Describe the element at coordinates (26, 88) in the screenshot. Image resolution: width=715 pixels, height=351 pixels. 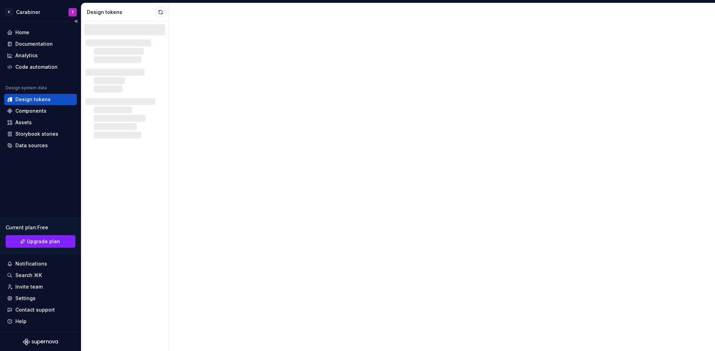
I see `div: Design system data` at that location.